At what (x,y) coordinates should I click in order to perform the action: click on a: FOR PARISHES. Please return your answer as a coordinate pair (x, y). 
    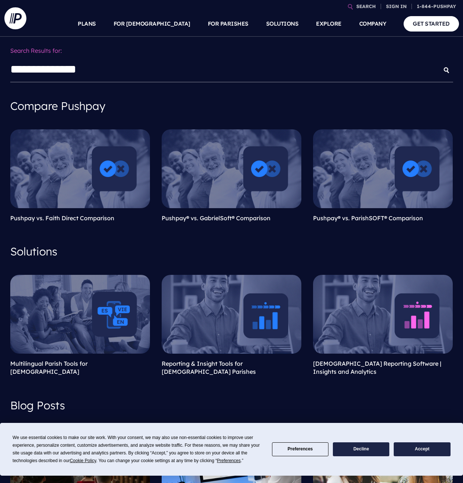
    Looking at the image, I should click on (228, 24).